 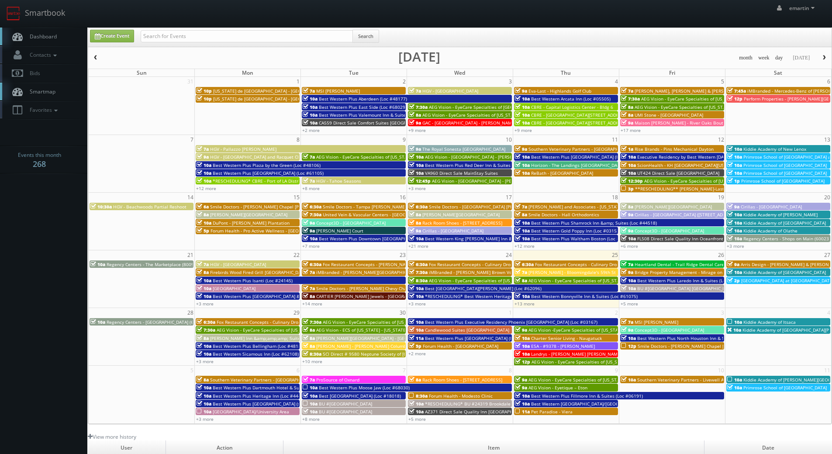 I want to click on span: 1a, so click(x=627, y=149).